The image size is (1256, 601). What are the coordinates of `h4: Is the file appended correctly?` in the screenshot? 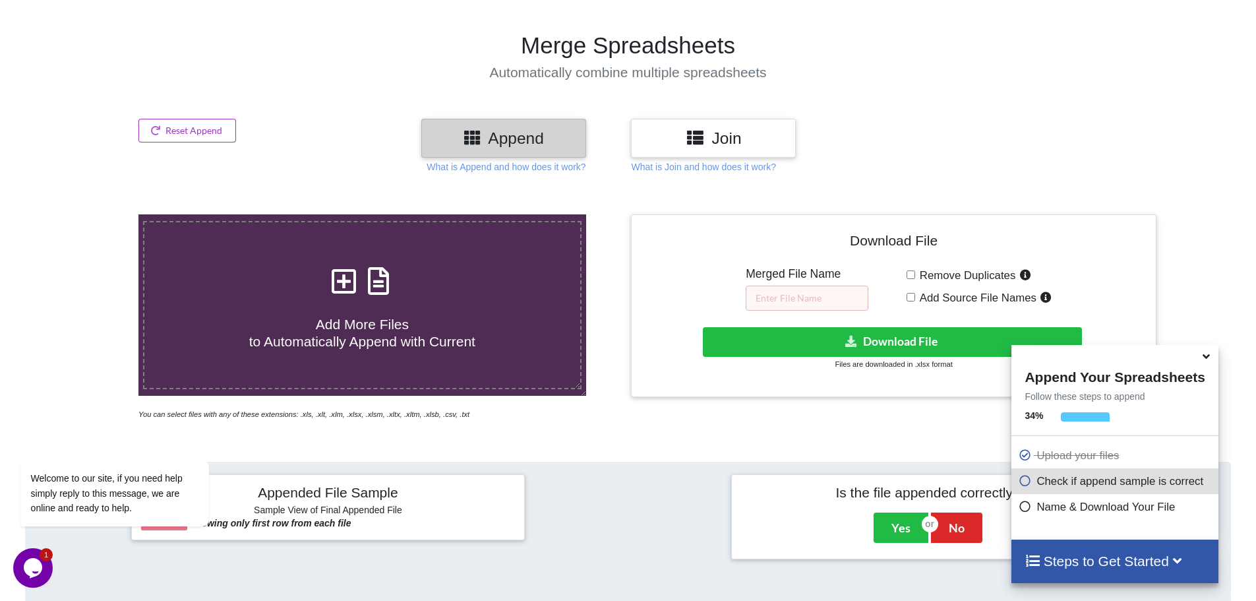 It's located at (928, 492).